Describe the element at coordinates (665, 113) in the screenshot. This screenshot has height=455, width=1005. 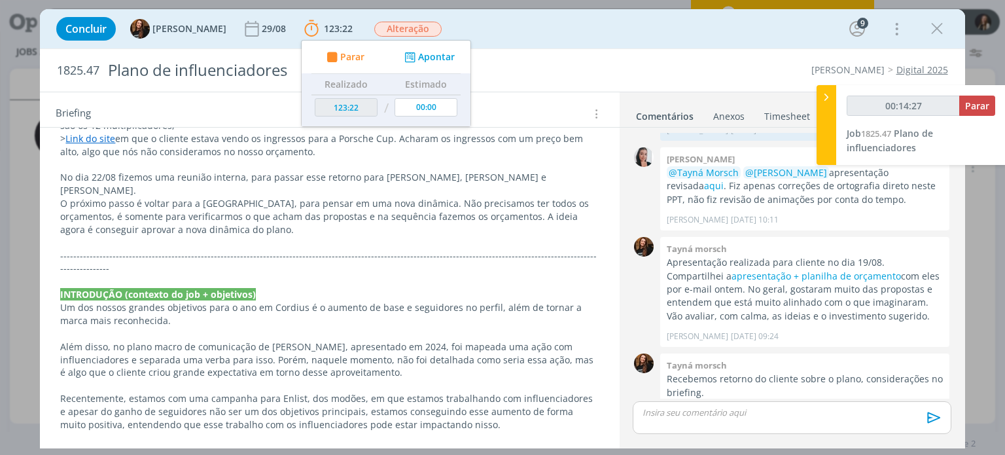
I see `a: Comentários` at that location.